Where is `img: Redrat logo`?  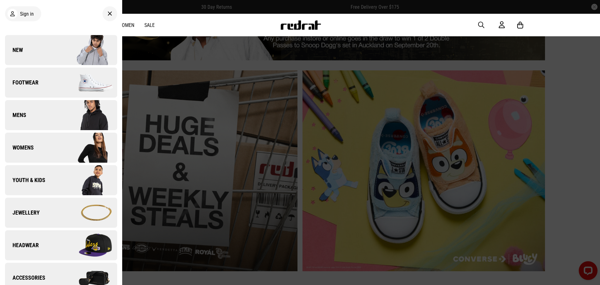 img: Redrat logo is located at coordinates (301, 25).